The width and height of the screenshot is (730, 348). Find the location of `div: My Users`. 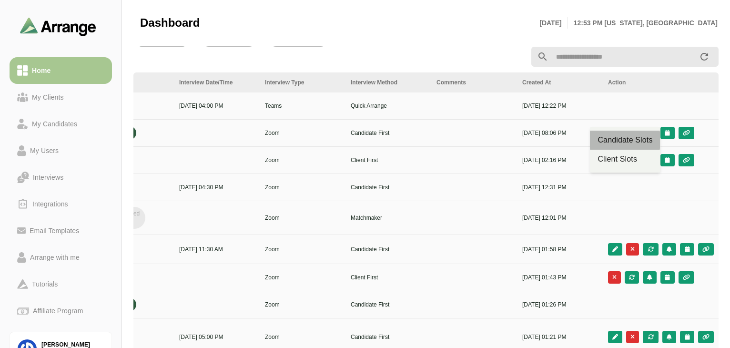

div: My Users is located at coordinates (44, 151).